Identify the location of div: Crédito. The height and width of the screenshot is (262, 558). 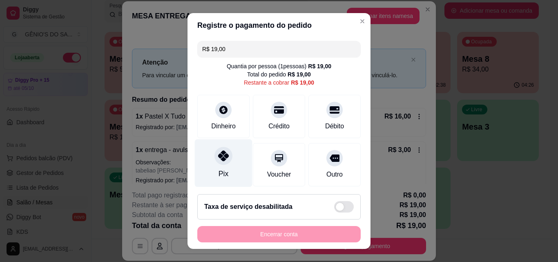
(279, 126).